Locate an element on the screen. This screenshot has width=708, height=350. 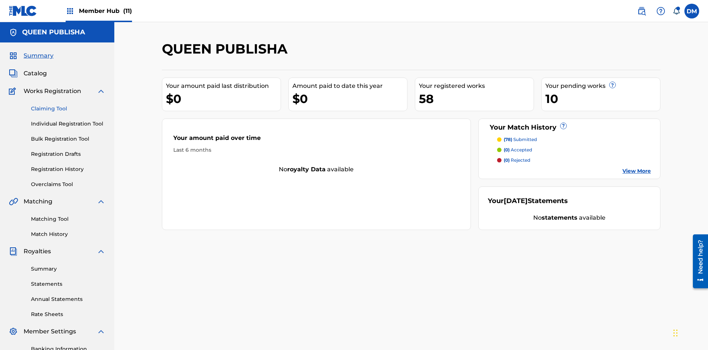
span: Member Hub is located at coordinates (105, 11).